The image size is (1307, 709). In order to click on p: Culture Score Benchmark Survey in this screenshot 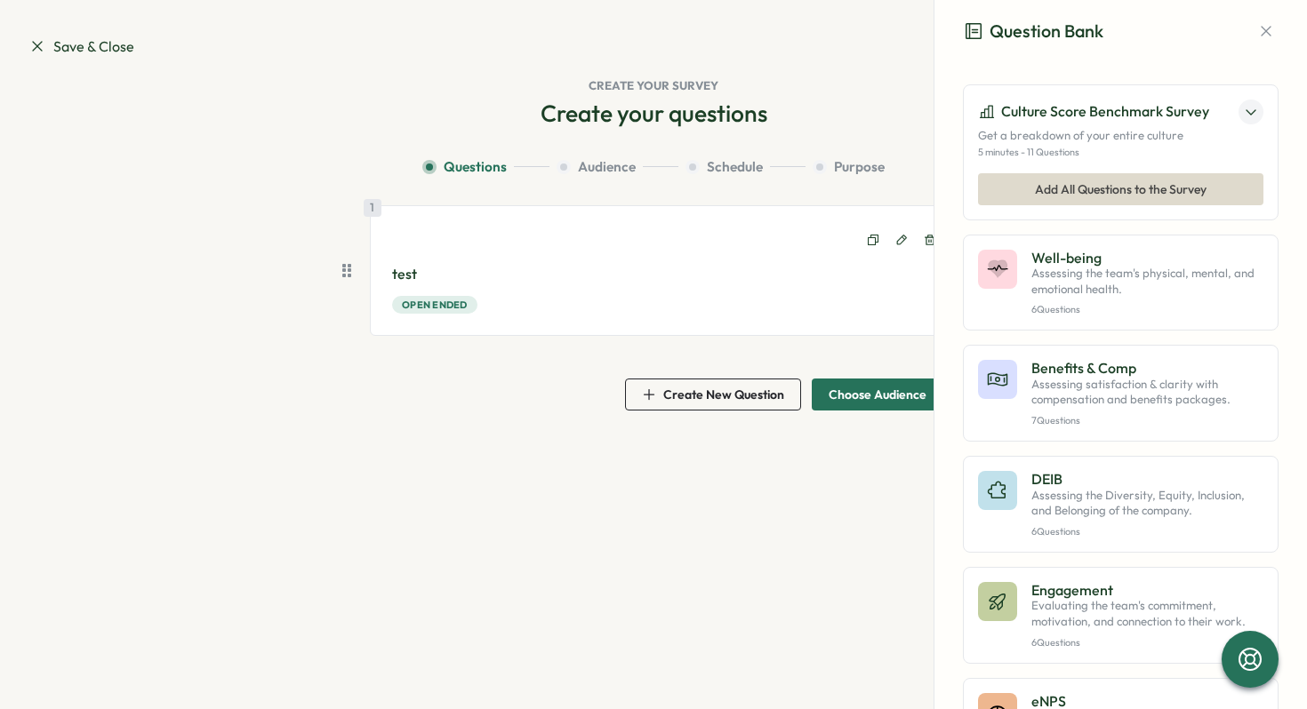, I will do `click(1105, 111)`.